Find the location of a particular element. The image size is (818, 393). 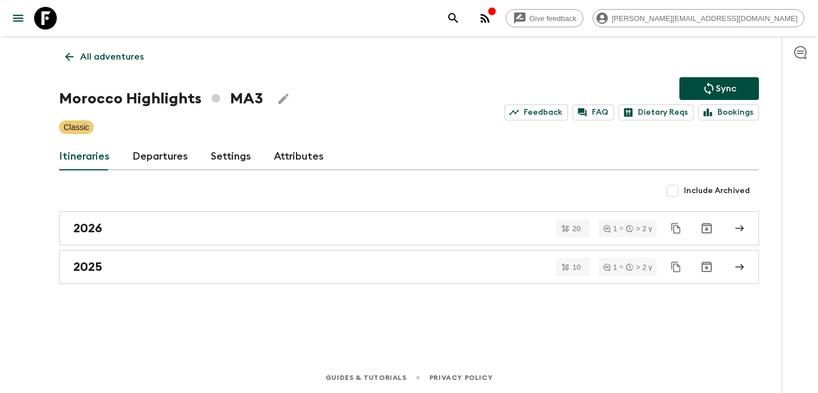

button: menu is located at coordinates (18, 18).